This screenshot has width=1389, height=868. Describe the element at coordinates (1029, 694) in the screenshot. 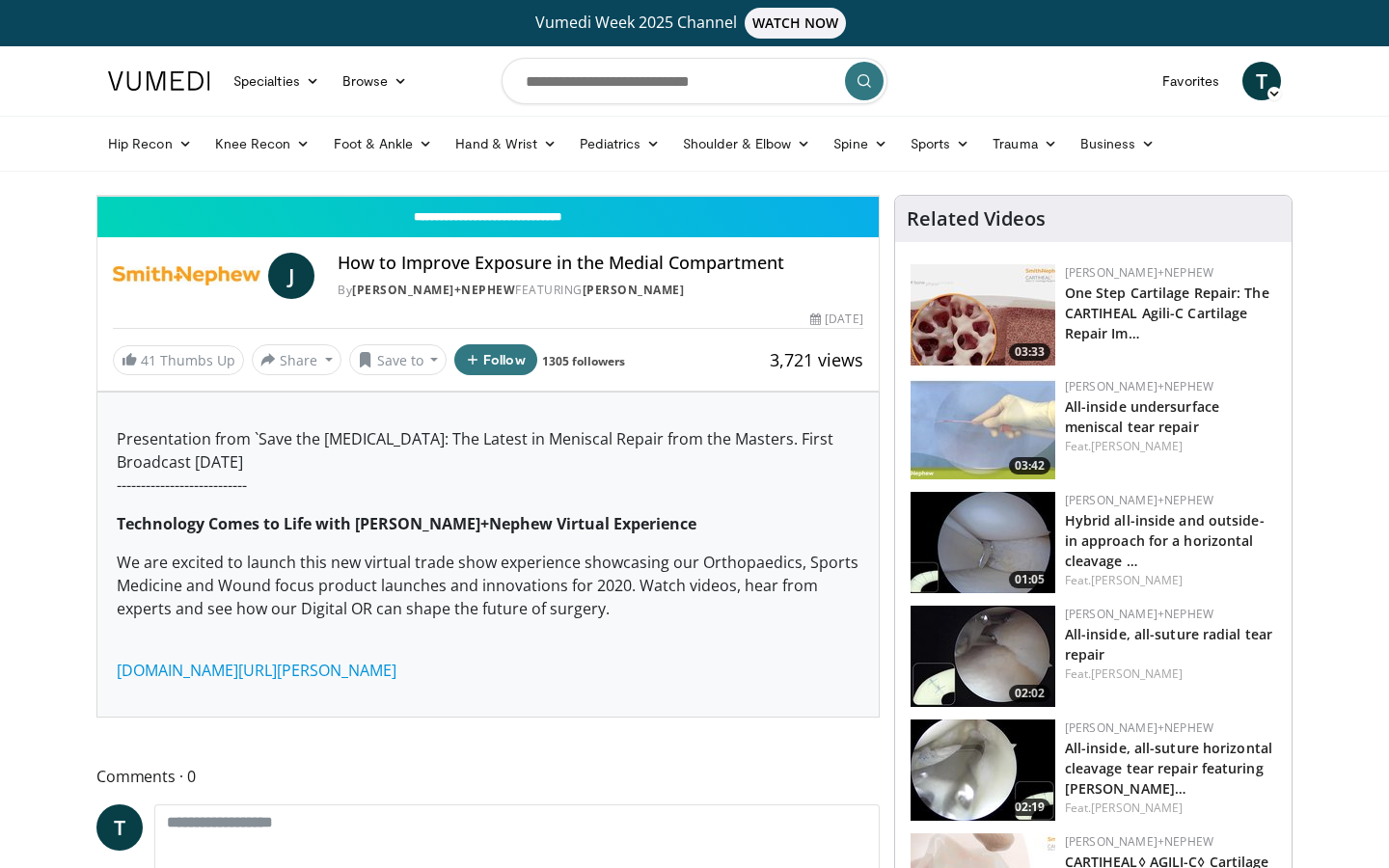

I see `span: 02:02` at that location.